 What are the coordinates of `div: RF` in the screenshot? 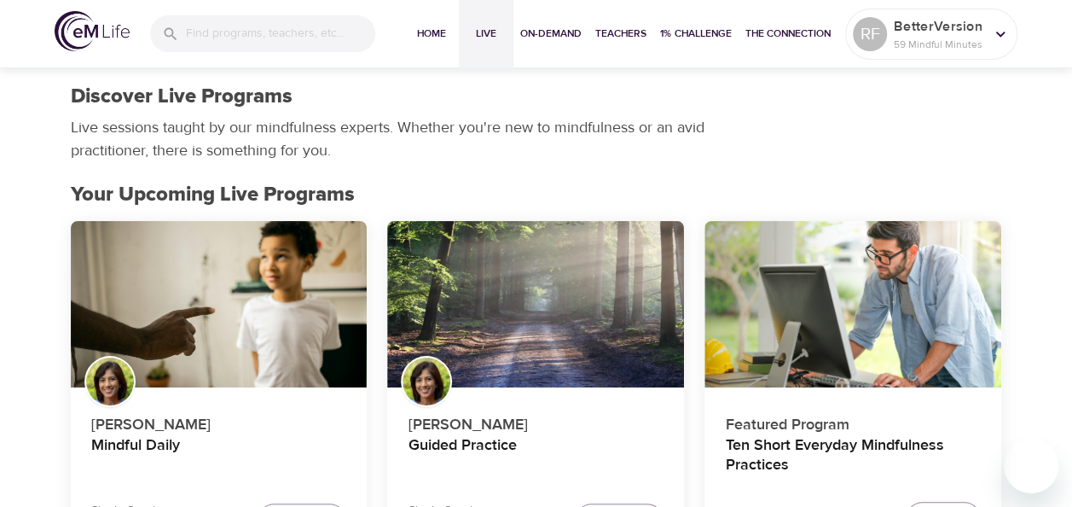 It's located at (870, 34).